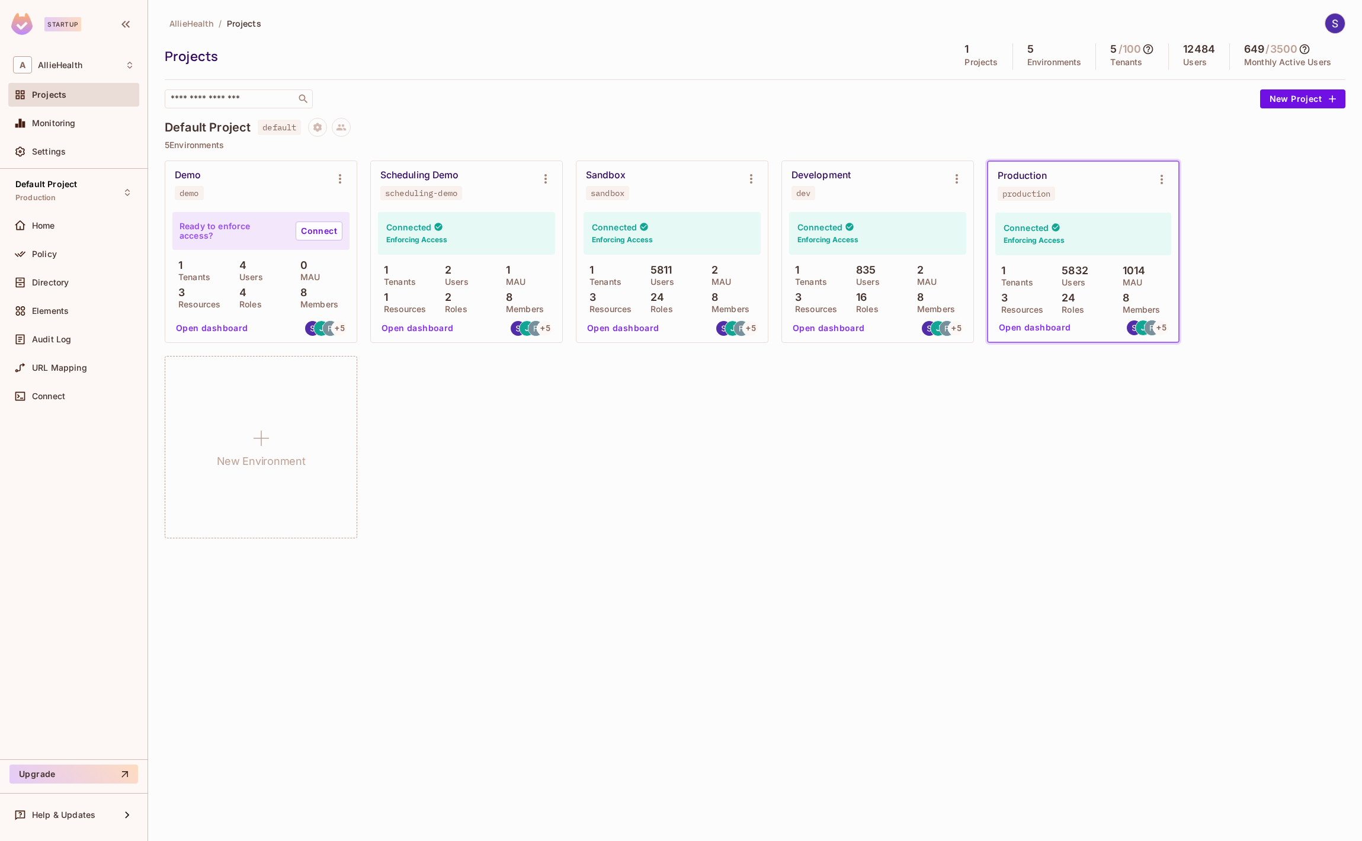 The image size is (1362, 841). I want to click on h6: Enforcing Access, so click(622, 240).